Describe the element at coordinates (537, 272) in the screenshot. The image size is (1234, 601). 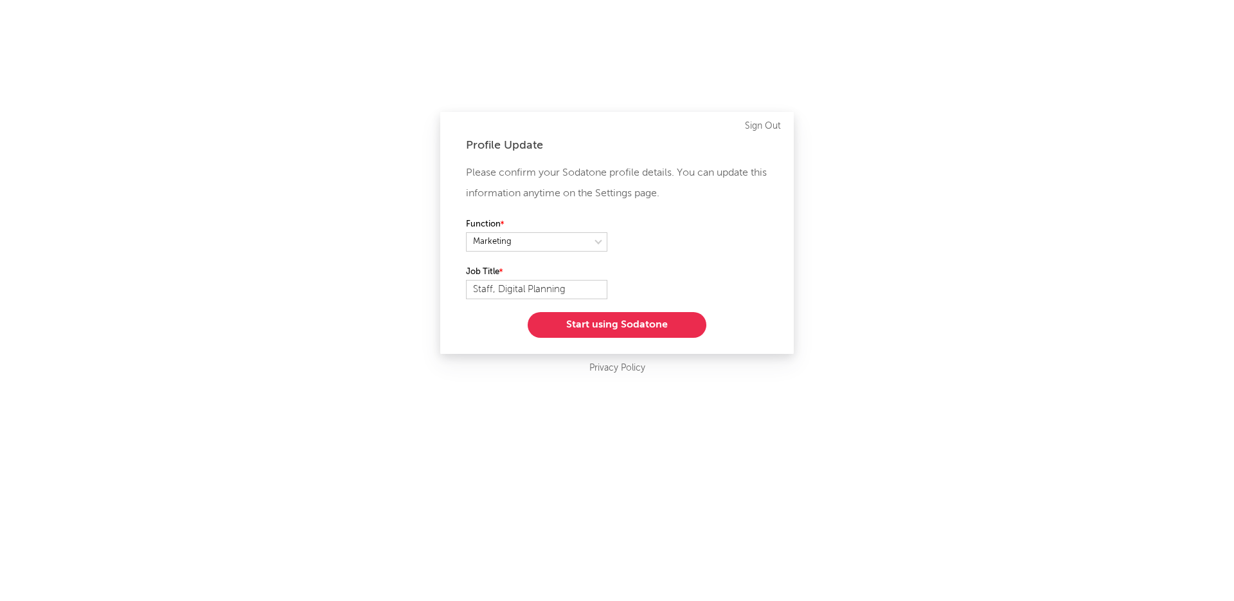
I see `label: Job Title` at that location.